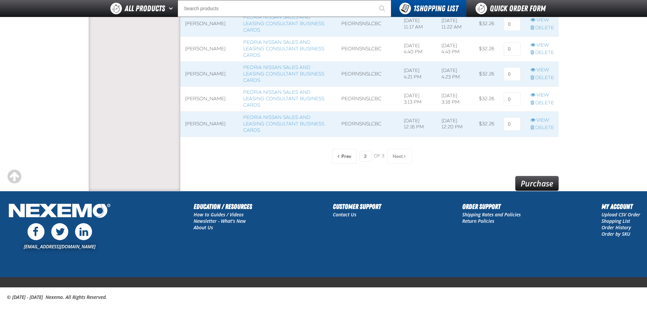 The height and width of the screenshot is (321, 647). What do you see at coordinates (436, 8) in the screenshot?
I see `span: Shopping List` at bounding box center [436, 8].